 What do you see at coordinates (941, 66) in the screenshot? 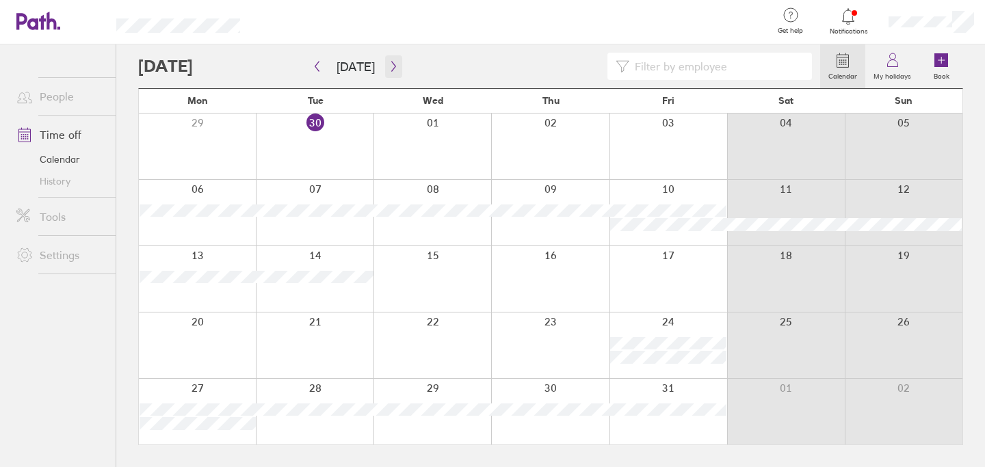
I see `a: Book` at bounding box center [941, 66].